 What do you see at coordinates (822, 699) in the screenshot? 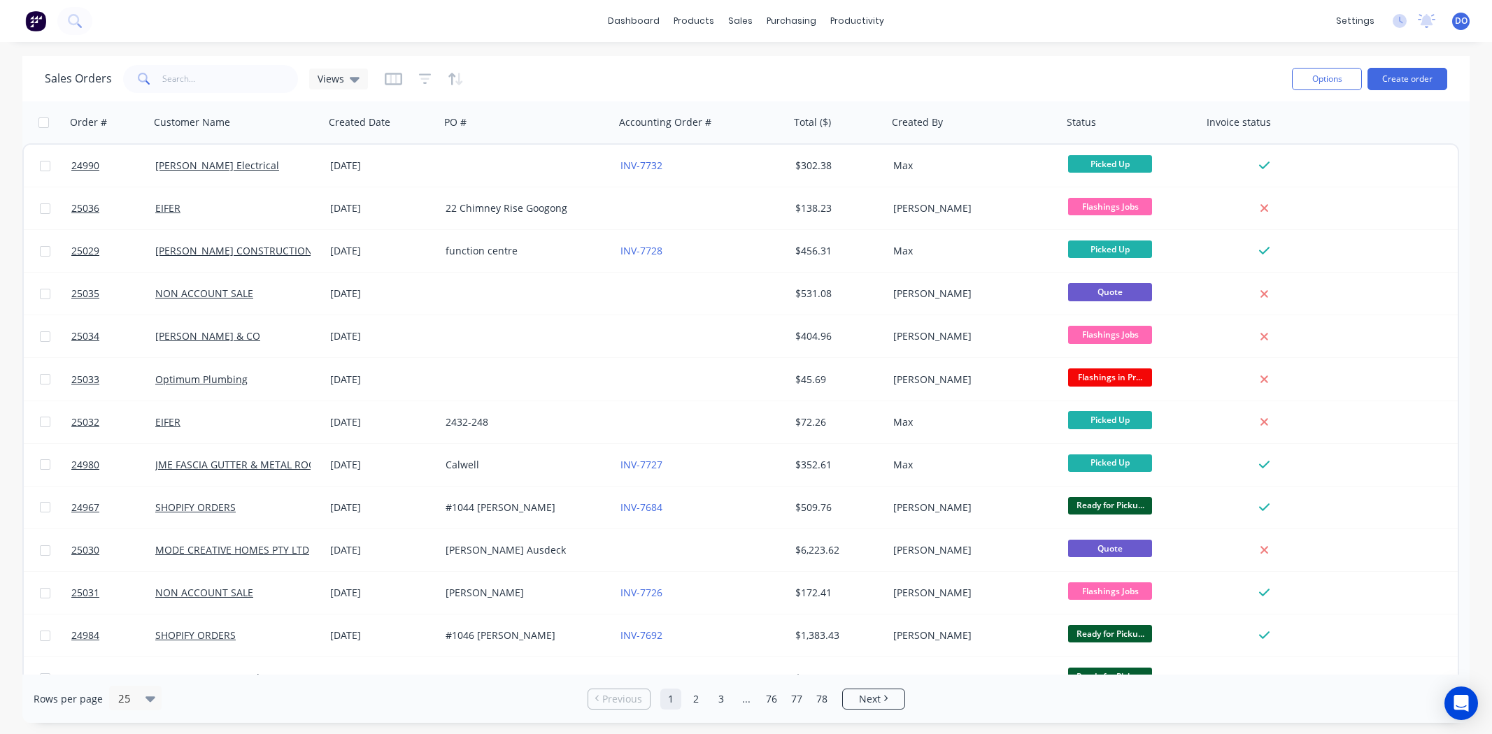
I see `a: Page 78` at bounding box center [822, 699].